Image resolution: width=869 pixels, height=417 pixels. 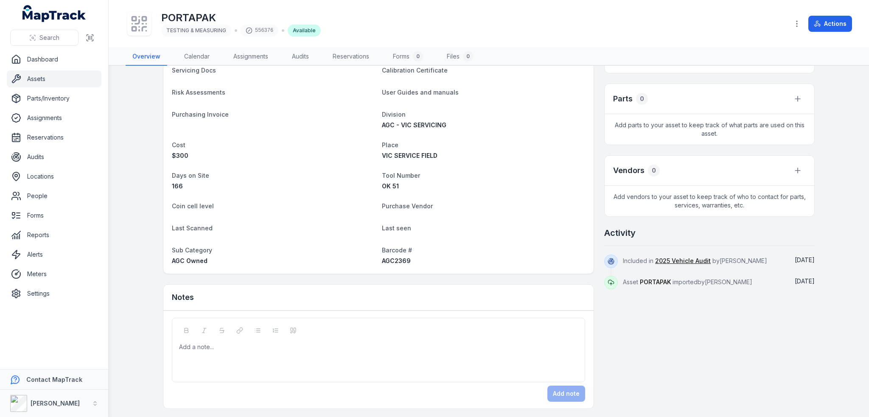 What do you see at coordinates (259, 31) in the screenshot?
I see `div: 556376` at bounding box center [259, 31].